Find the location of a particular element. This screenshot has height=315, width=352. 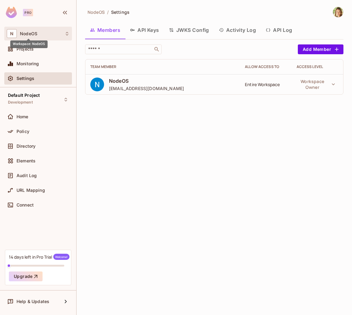

span: Elements is located at coordinates (26, 161).